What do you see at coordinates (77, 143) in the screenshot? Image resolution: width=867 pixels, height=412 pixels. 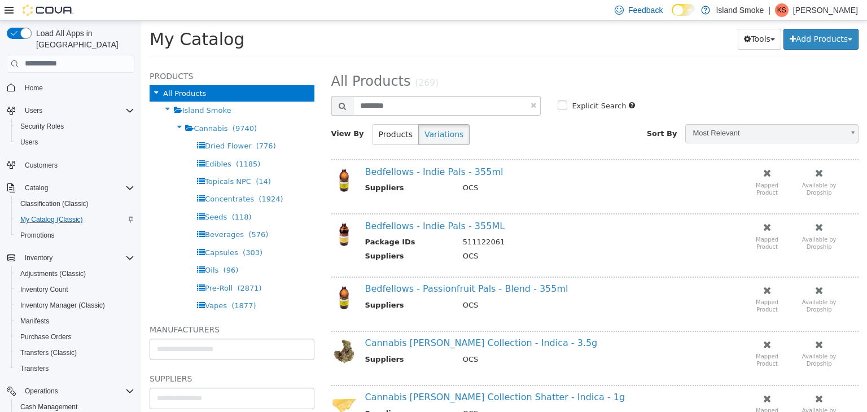 I see `span: Edibles` at bounding box center [77, 143].